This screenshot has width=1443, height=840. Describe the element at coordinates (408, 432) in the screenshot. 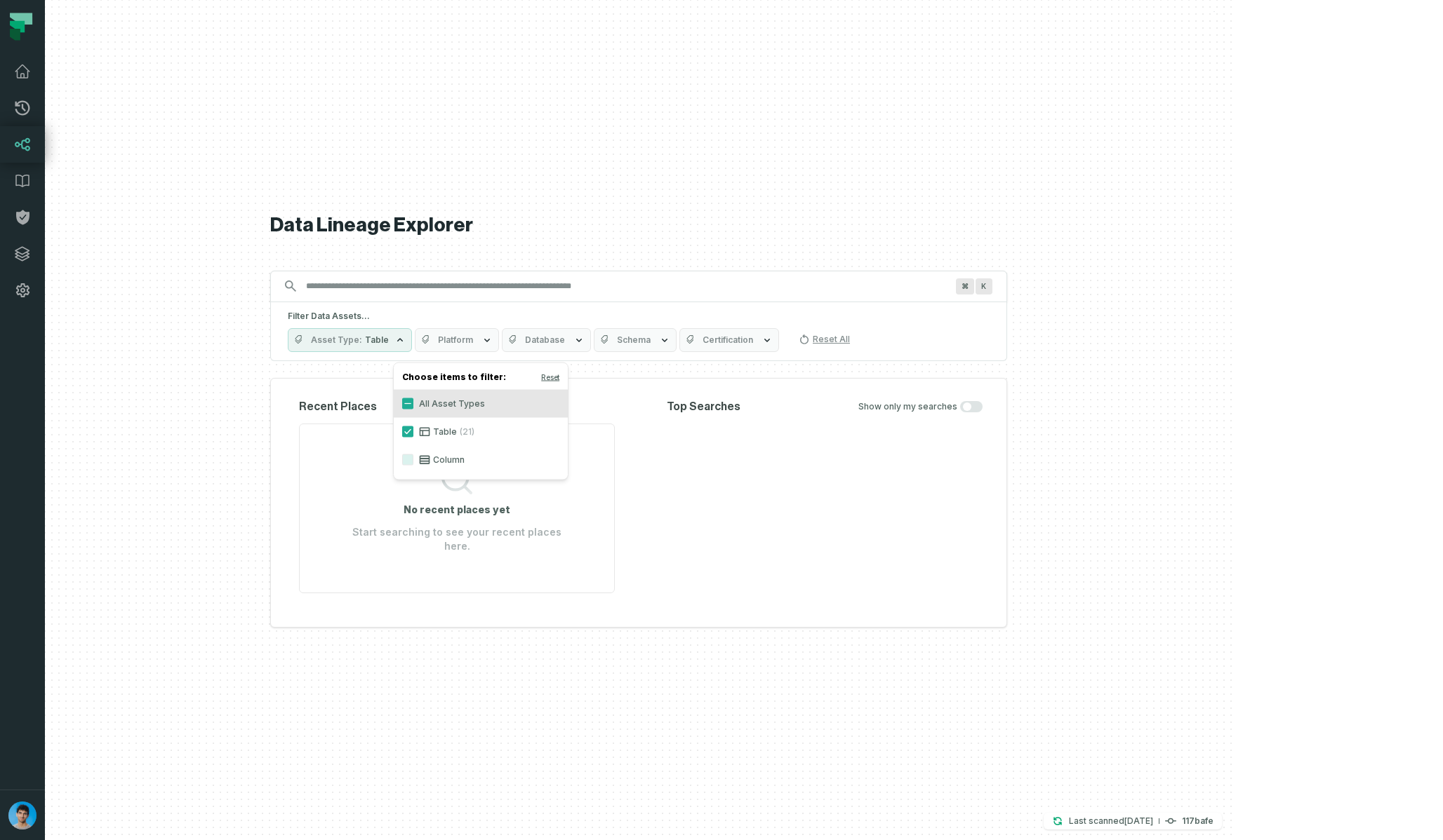

I see `button: Table(21)` at that location.